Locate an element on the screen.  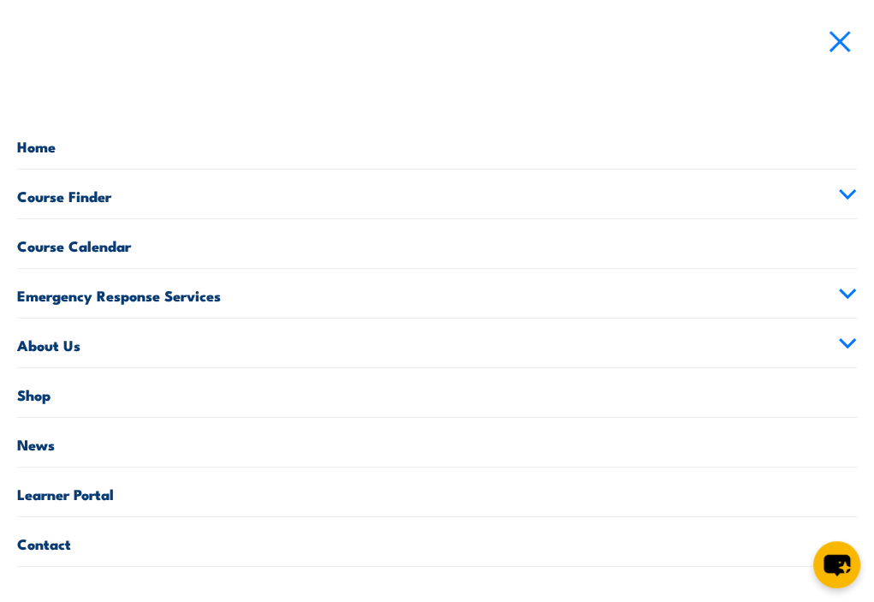
a: News is located at coordinates (437, 442).